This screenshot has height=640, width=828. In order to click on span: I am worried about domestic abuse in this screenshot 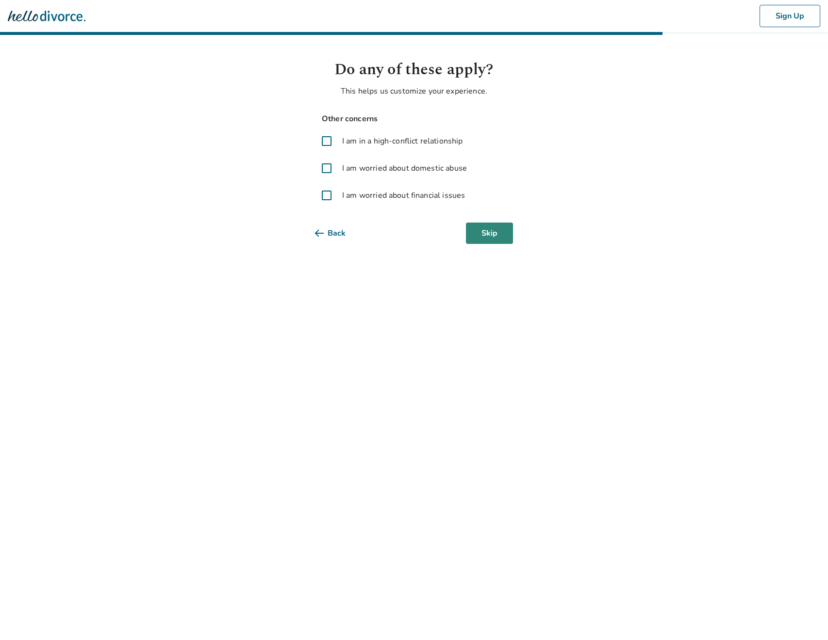, I will do `click(404, 168)`.